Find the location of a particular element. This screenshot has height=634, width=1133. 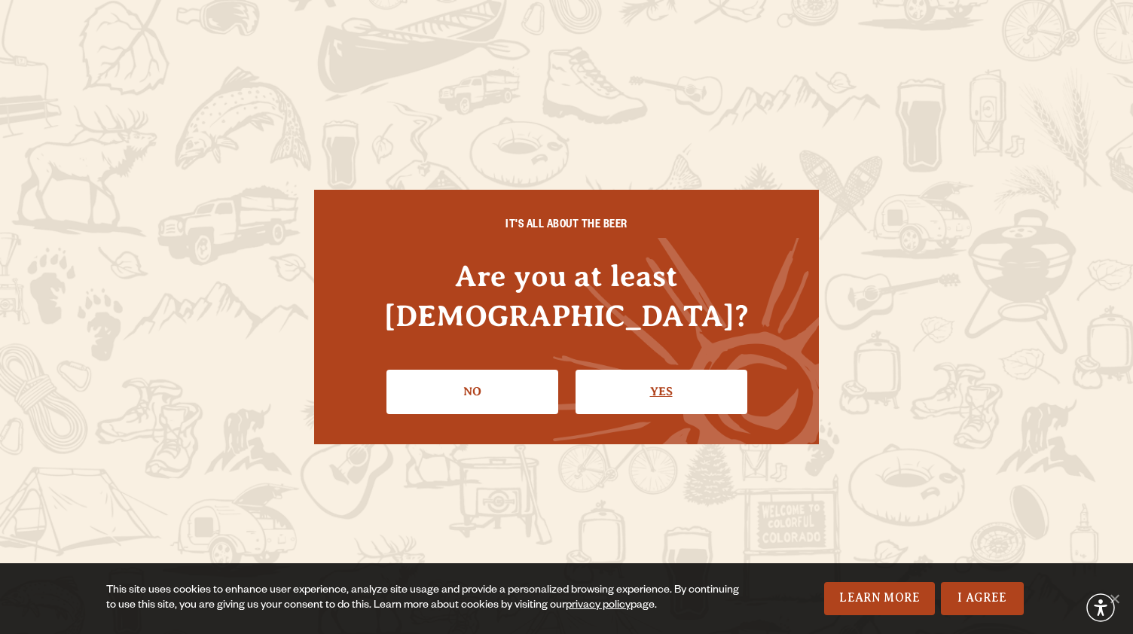

a: I Agree is located at coordinates (983, 599).